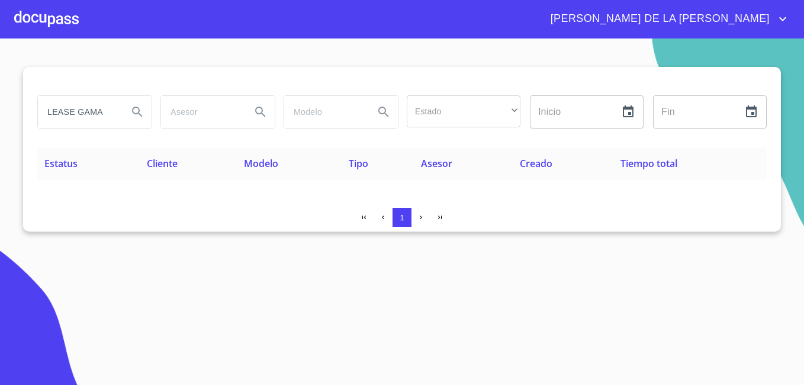 The image size is (804, 385). Describe the element at coordinates (536, 163) in the screenshot. I see `span: Creado` at that location.